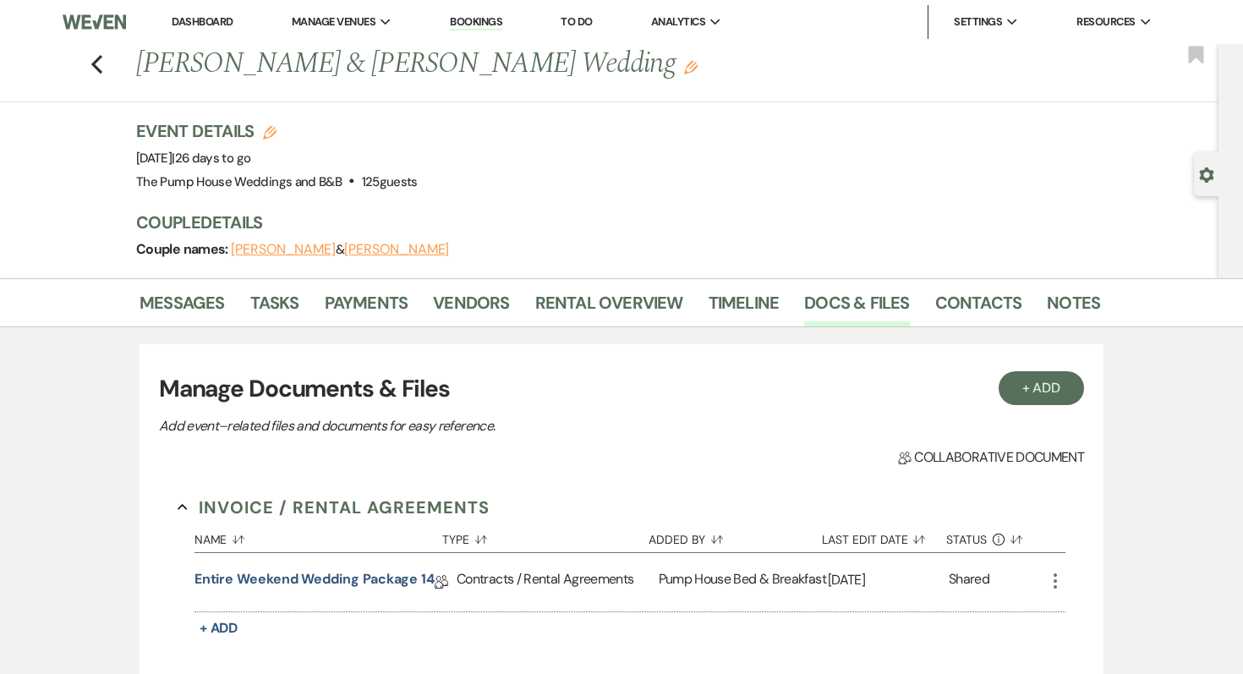 This screenshot has width=1243, height=674. I want to click on div: Shared, so click(969, 582).